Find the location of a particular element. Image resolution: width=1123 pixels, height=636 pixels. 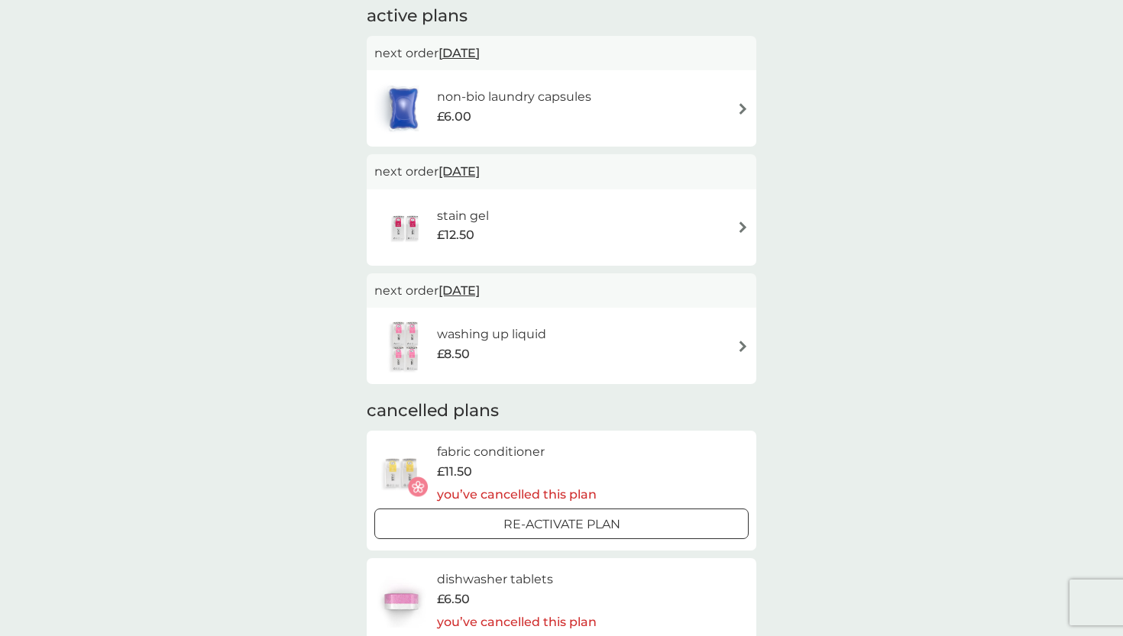

span: £6.00 is located at coordinates (454, 117).